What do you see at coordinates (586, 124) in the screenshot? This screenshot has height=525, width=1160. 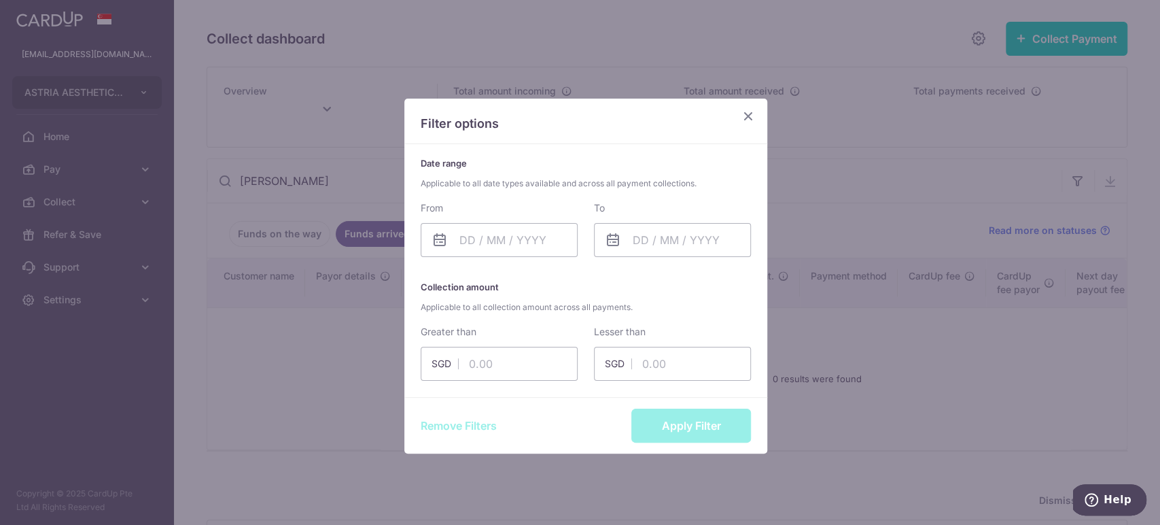 I see `p: Filter options` at bounding box center [586, 124].